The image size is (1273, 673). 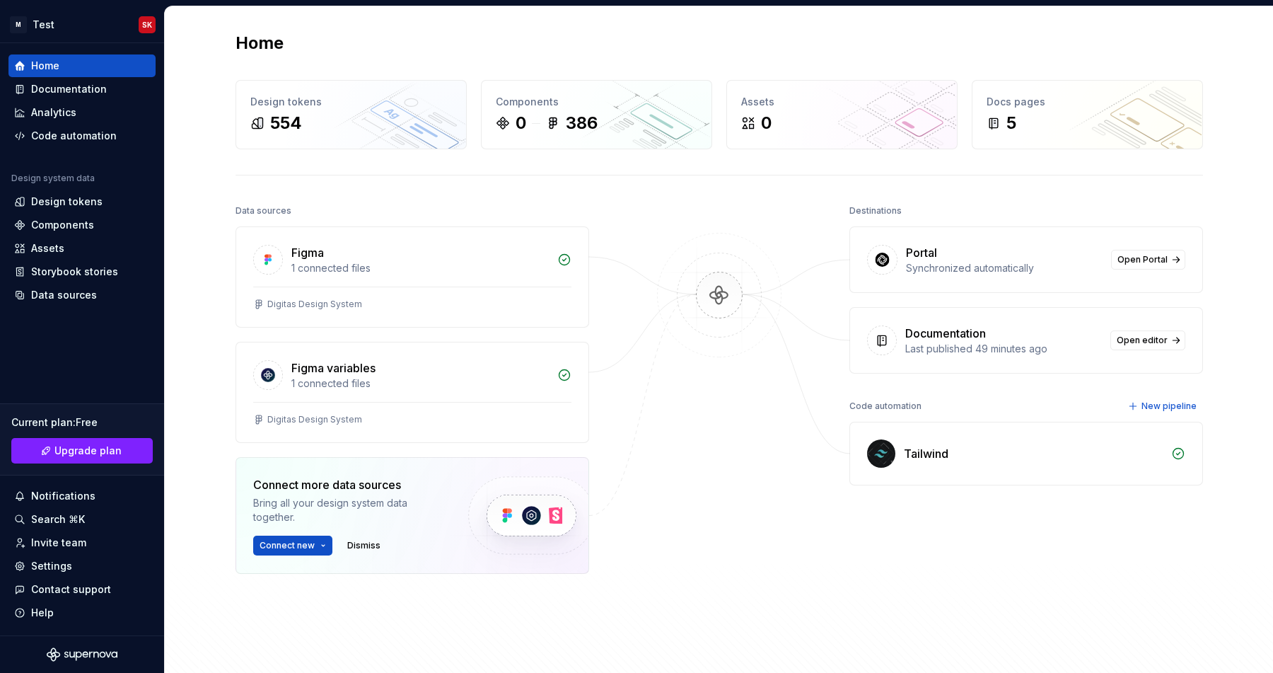 I want to click on div: Design system data, so click(x=53, y=178).